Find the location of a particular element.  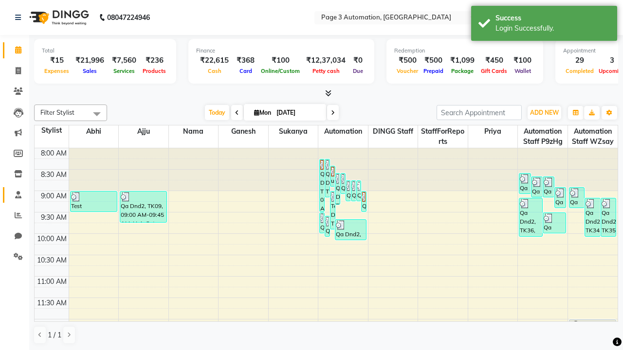

span: Automation Staff p9zHg is located at coordinates (542, 137).